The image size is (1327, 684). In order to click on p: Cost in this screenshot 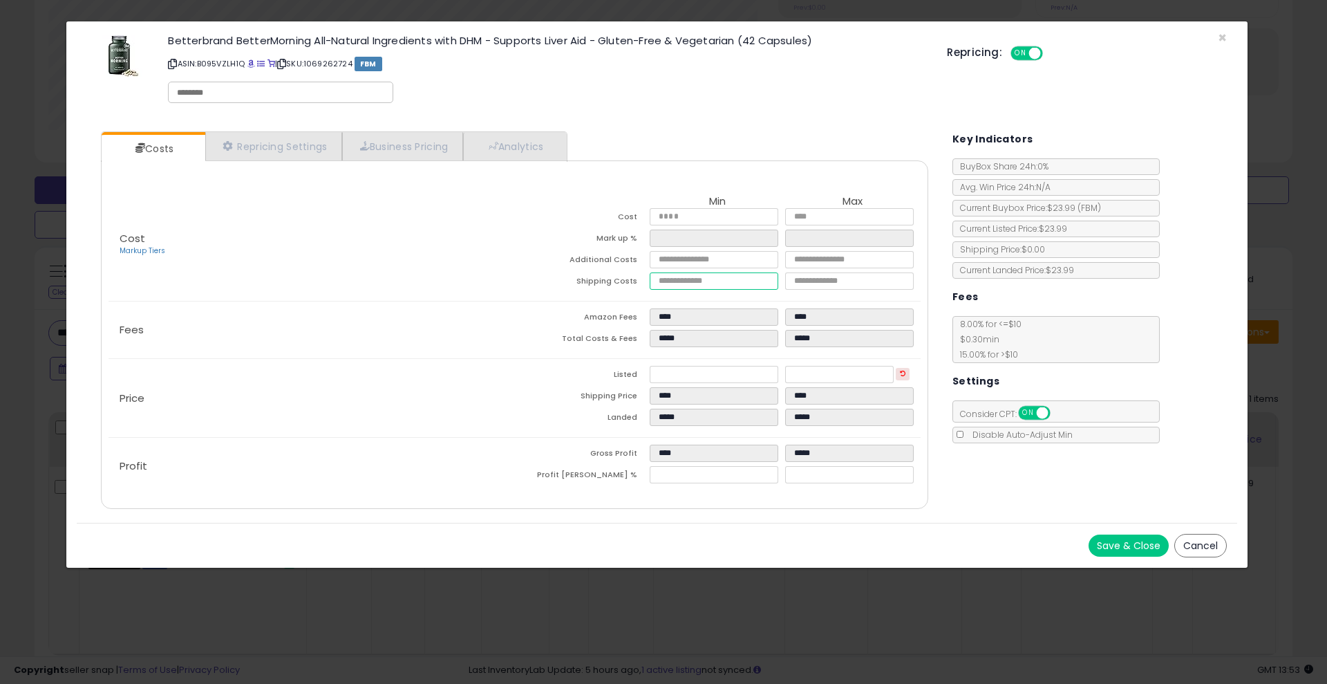, I will do `click(311, 245)`.